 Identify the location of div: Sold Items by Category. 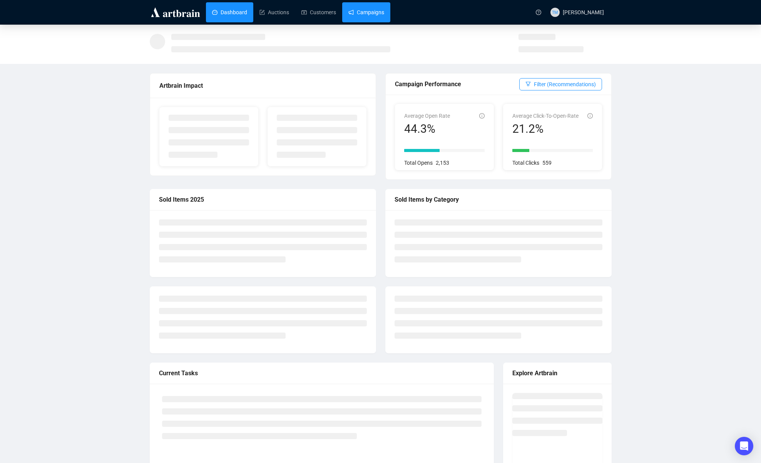
(499, 199).